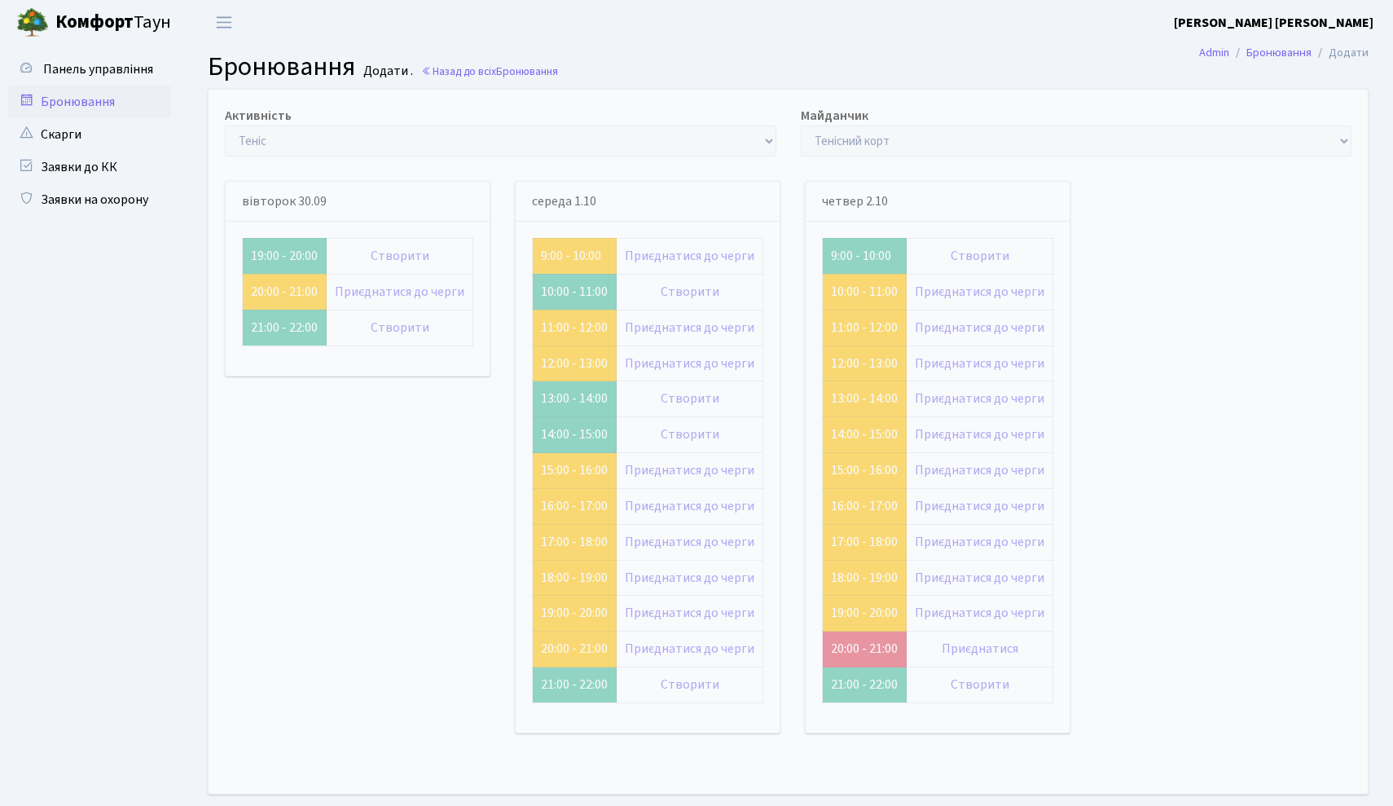 The width and height of the screenshot is (1393, 806). I want to click on nav: breadcrumb, so click(1284, 53).